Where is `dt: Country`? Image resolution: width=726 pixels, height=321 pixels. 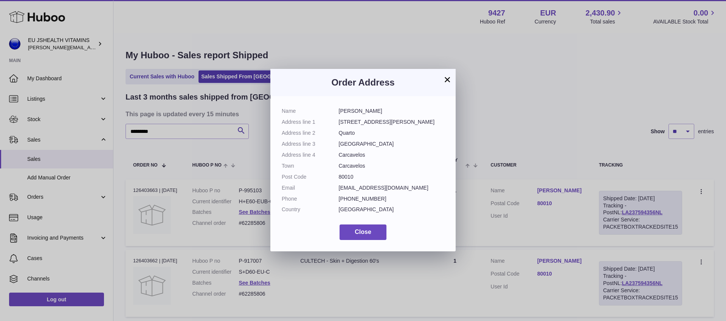
dt: Country is located at coordinates (310, 209).